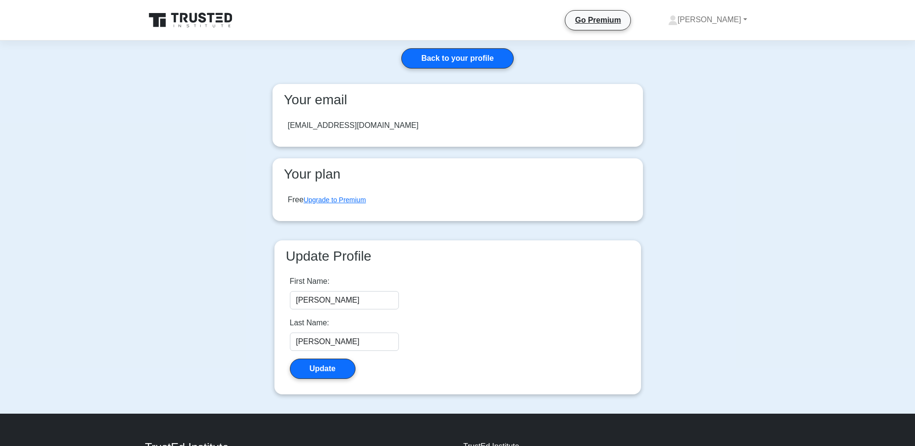  I want to click on label: First Name:, so click(310, 281).